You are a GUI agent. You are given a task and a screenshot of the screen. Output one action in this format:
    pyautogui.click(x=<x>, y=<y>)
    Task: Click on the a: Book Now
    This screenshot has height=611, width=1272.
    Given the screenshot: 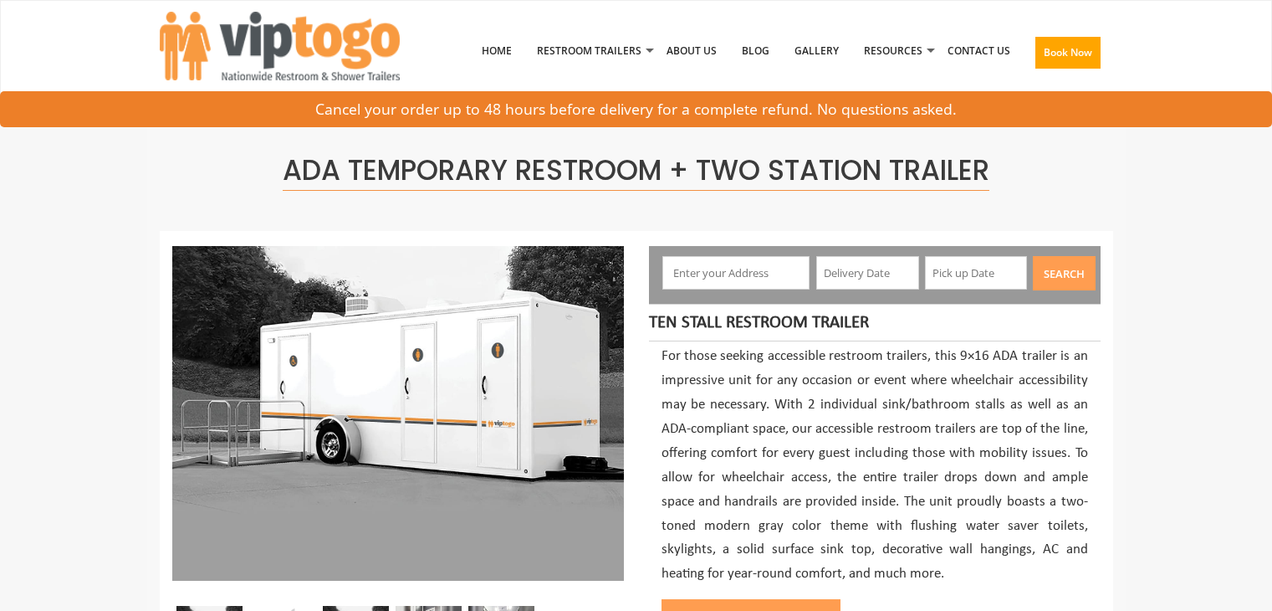 What is the action you would take?
    pyautogui.click(x=1068, y=56)
    